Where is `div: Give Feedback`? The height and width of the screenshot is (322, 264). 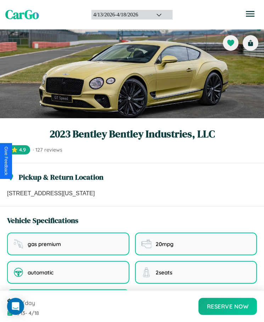
div: Give Feedback is located at coordinates (6, 161).